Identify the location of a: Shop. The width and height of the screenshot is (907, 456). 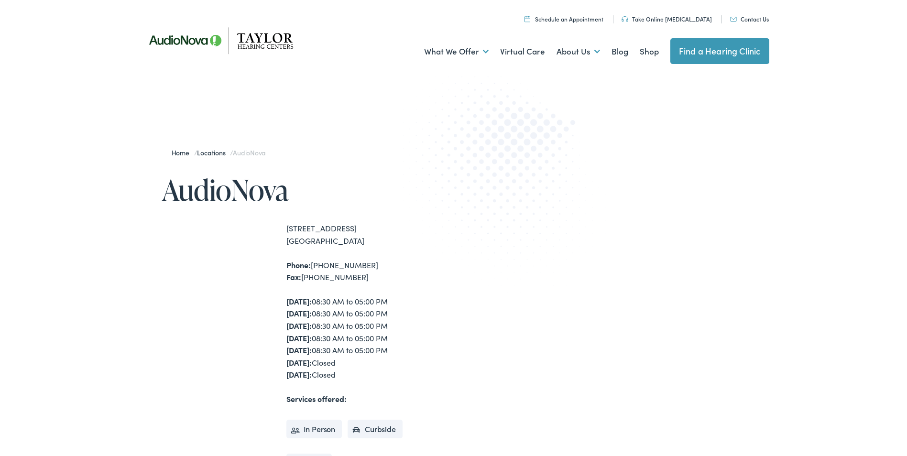
(649, 52).